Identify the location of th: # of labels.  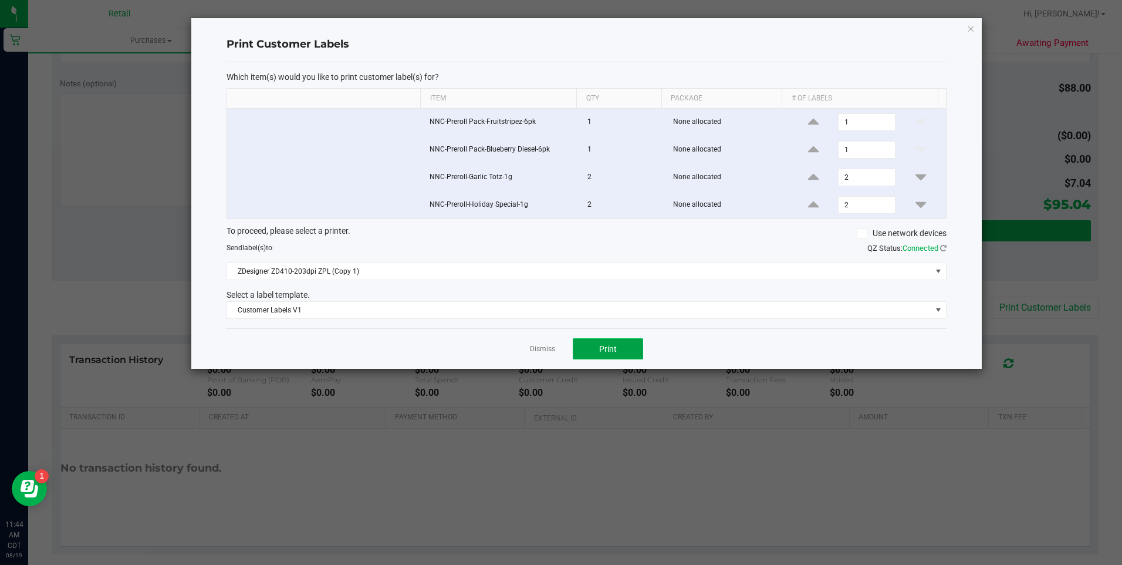
(860, 99).